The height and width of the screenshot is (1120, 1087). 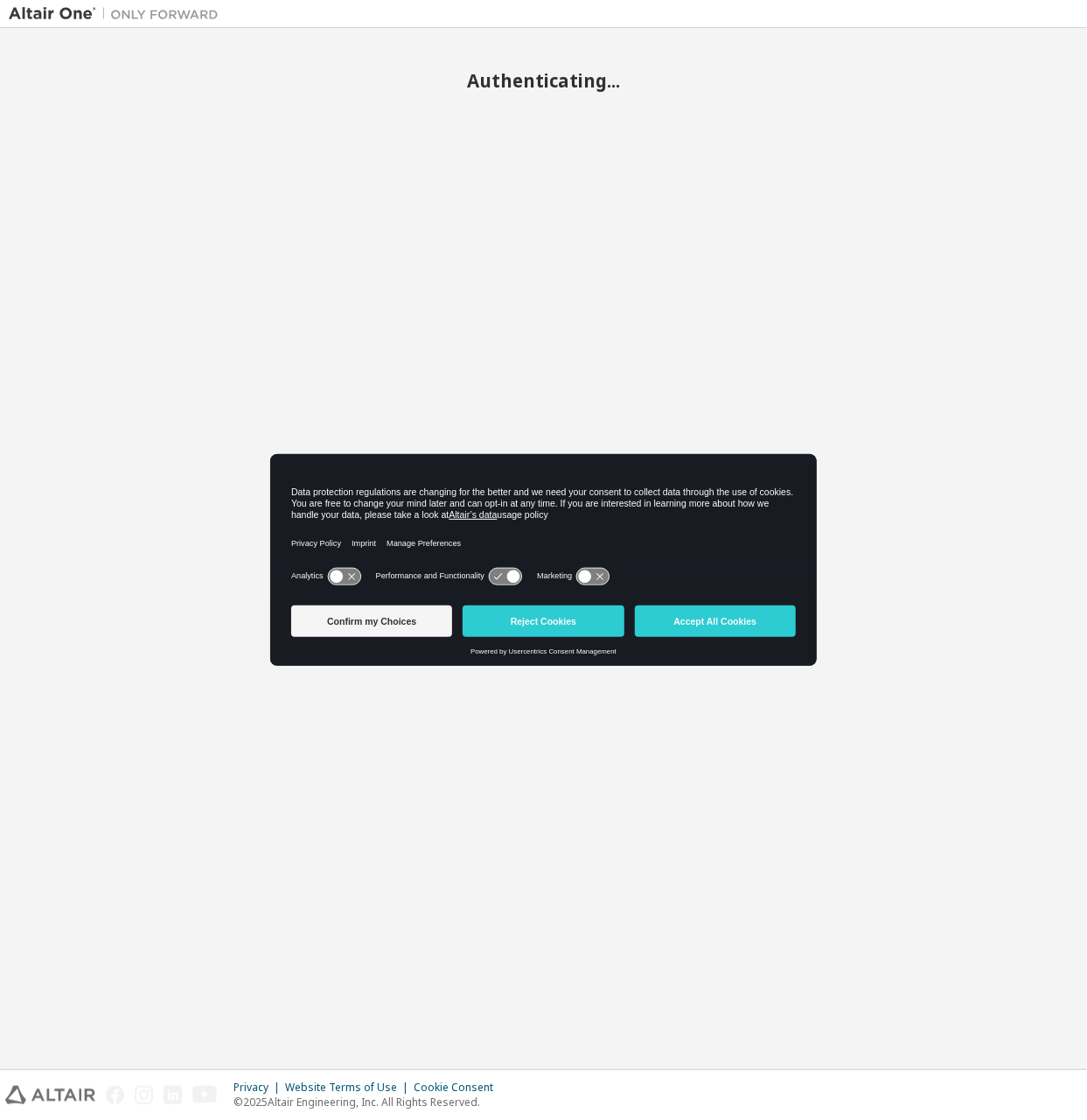 I want to click on div: Cookie Consent, so click(x=458, y=1087).